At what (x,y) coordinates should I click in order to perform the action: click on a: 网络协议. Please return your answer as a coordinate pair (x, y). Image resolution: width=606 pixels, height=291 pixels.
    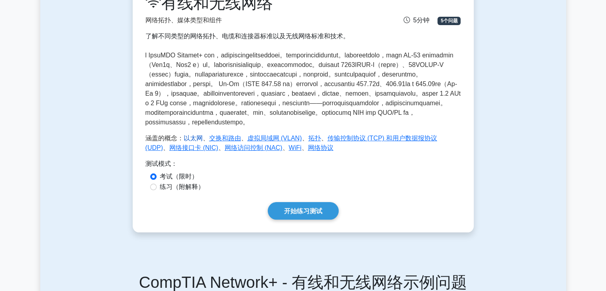
    Looking at the image, I should click on (320, 147).